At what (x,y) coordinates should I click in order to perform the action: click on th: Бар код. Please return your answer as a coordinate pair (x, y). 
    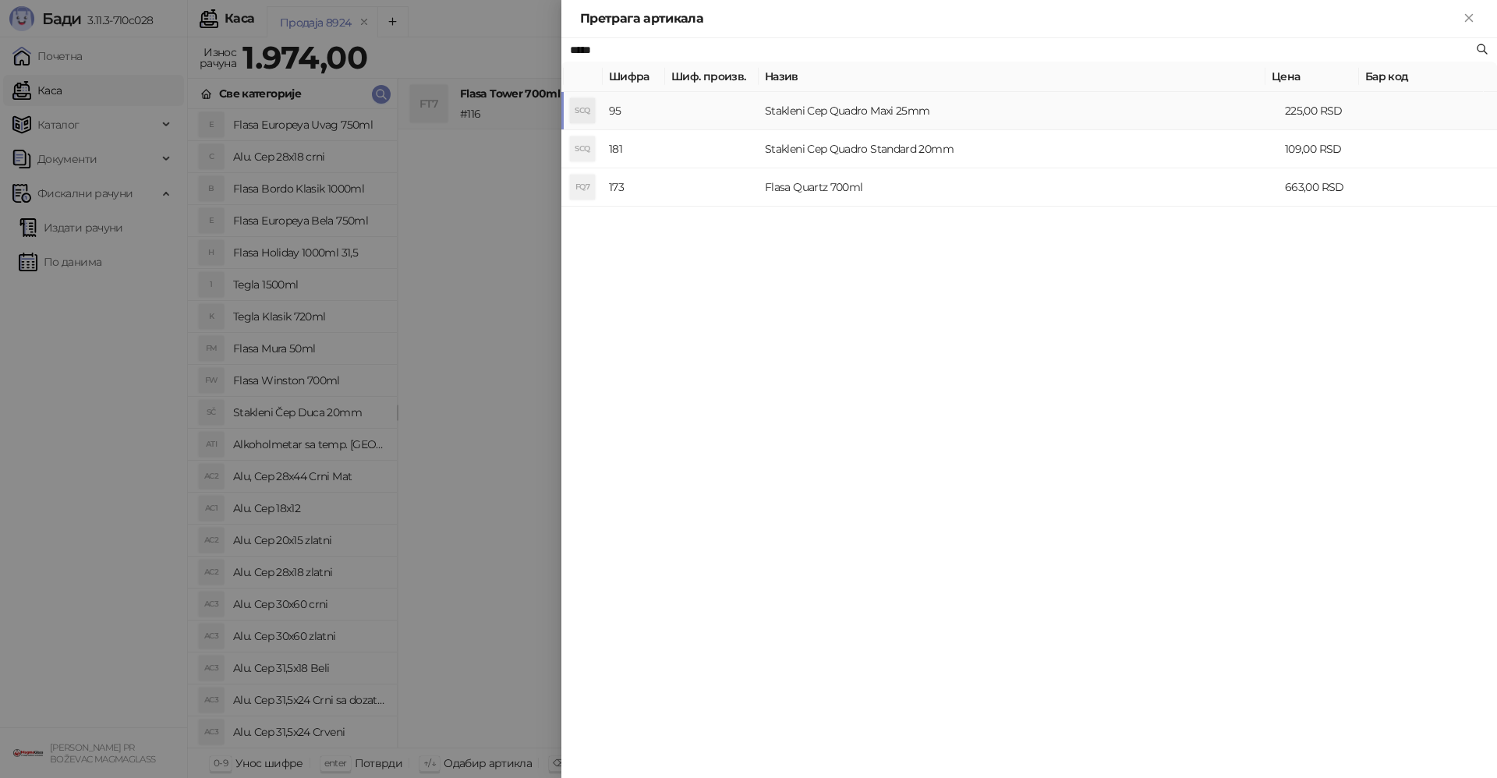
    Looking at the image, I should click on (1422, 76).